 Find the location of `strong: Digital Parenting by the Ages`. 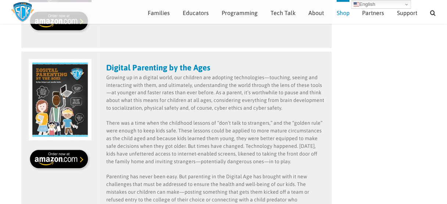

strong: Digital Parenting by the Ages is located at coordinates (158, 68).